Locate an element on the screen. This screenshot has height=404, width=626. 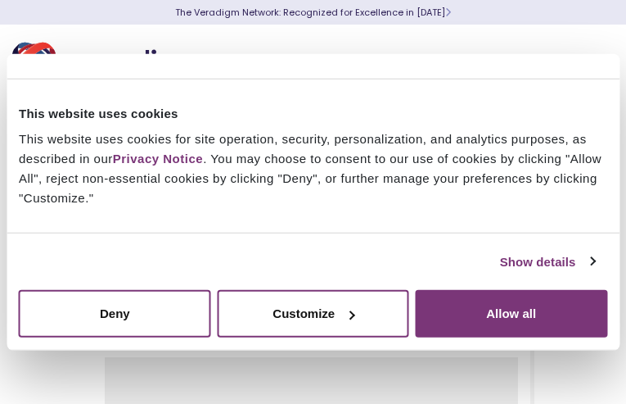
button: Customize is located at coordinates (313, 314).